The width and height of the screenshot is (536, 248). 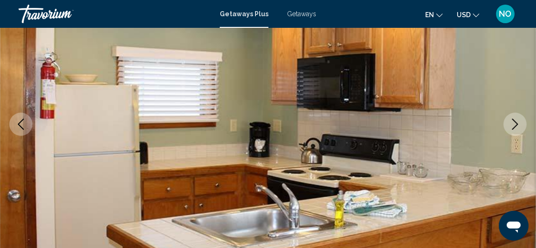 I want to click on button: Change language, so click(x=434, y=14).